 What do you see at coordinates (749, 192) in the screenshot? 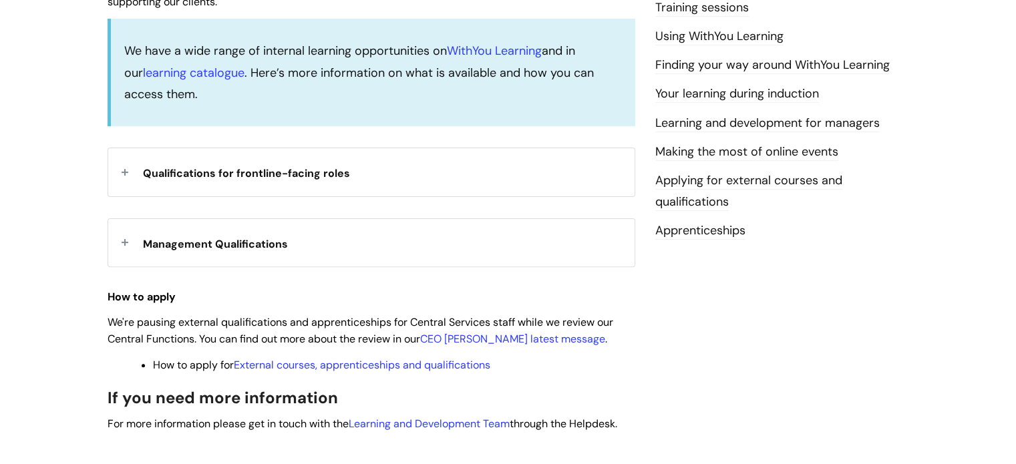
I see `a: Applying for external courses and qualifications` at bounding box center [749, 192].